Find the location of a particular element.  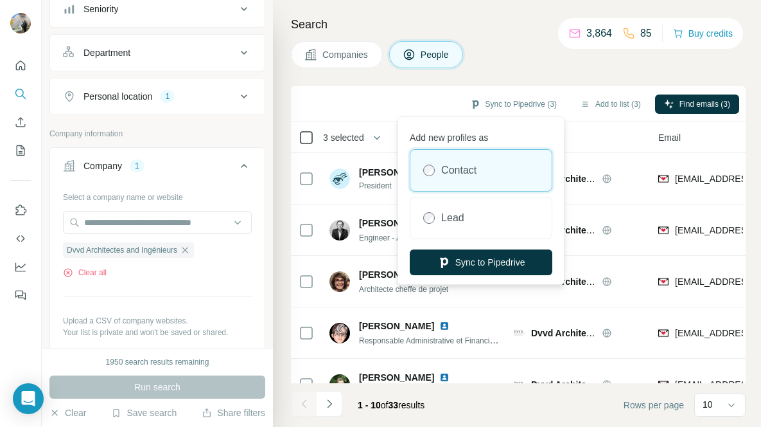

div: Company is located at coordinates (103, 166).